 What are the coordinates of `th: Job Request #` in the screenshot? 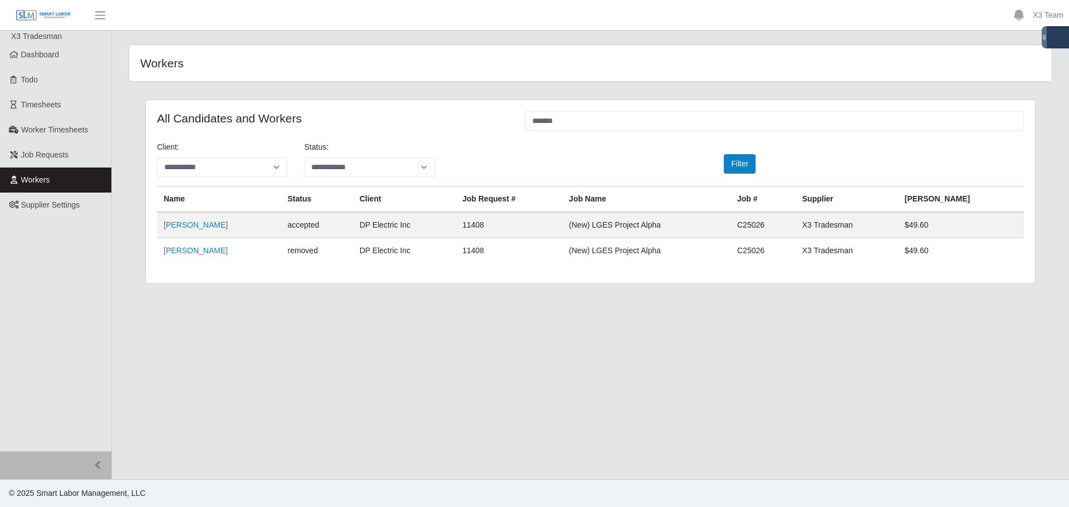 It's located at (508, 199).